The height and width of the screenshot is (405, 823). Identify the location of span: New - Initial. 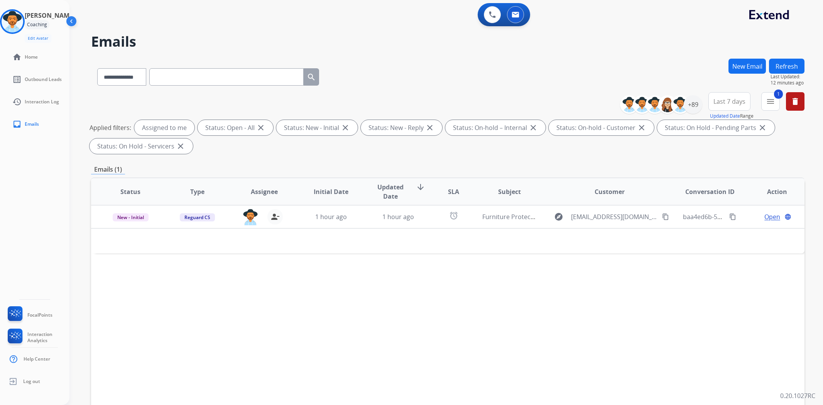
(130, 217).